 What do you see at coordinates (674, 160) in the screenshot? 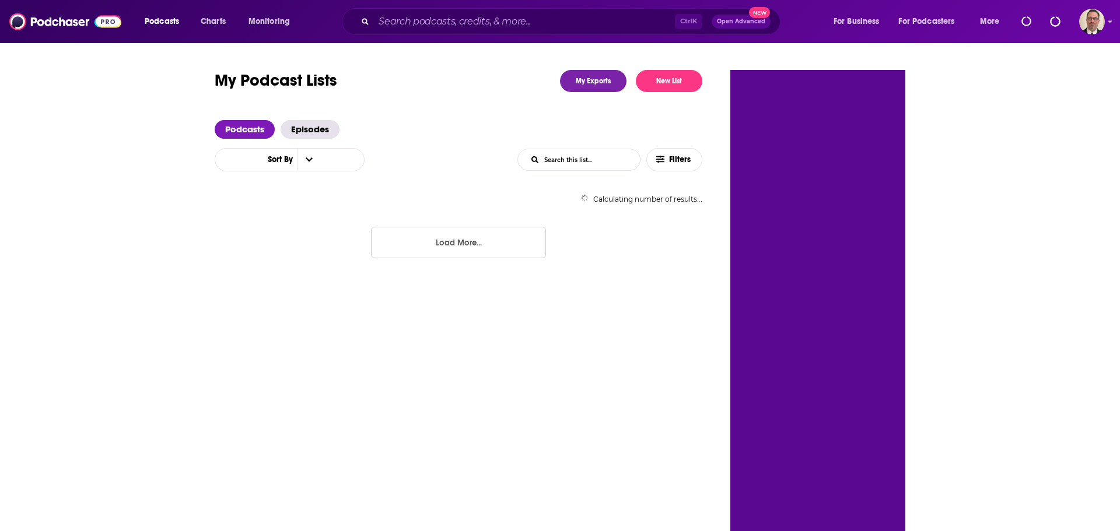
I see `button: Filters` at bounding box center [674, 160].